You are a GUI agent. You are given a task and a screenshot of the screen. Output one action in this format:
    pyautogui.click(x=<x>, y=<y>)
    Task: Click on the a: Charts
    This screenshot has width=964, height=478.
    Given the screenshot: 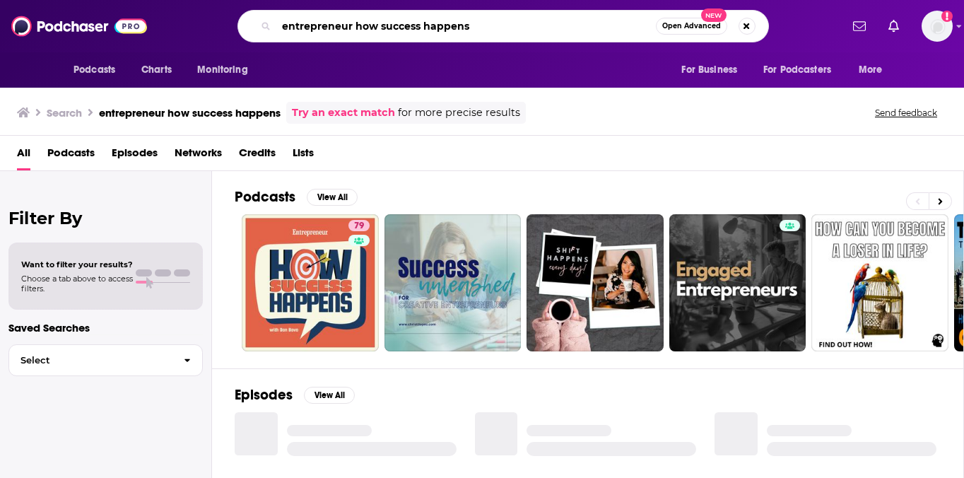 What is the action you would take?
    pyautogui.click(x=156, y=70)
    